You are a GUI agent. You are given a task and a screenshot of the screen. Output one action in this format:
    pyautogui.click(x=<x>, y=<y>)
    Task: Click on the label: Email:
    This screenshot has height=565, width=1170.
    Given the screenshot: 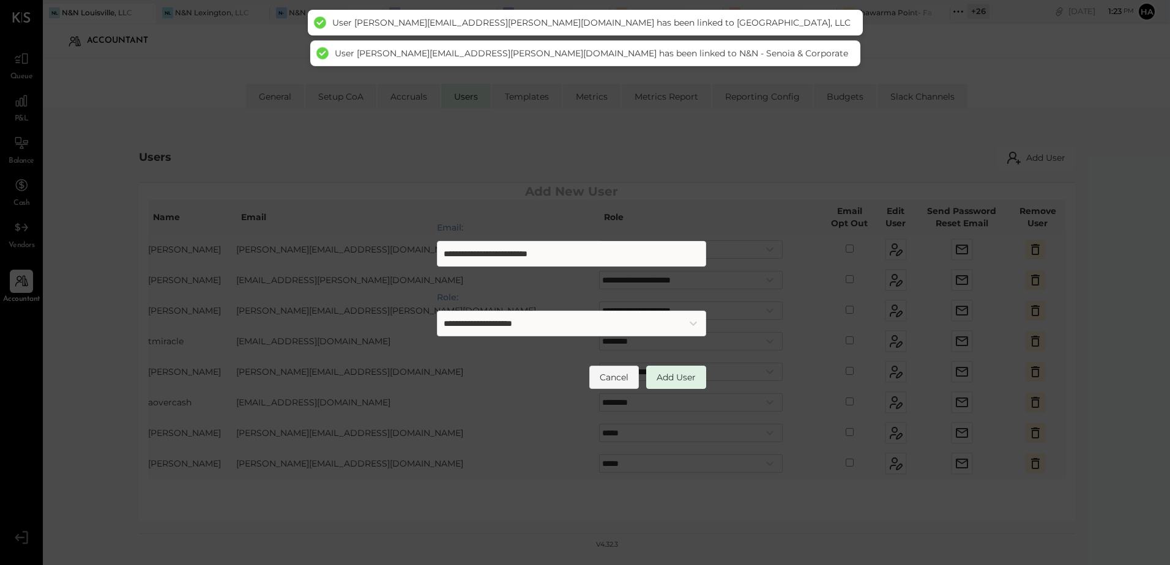 What is the action you would take?
    pyautogui.click(x=572, y=228)
    